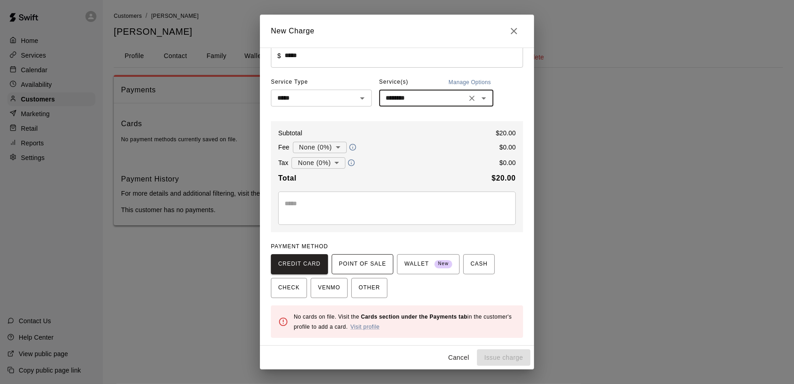  Describe the element at coordinates (299, 264) in the screenshot. I see `button: CREDIT CARD` at that location.